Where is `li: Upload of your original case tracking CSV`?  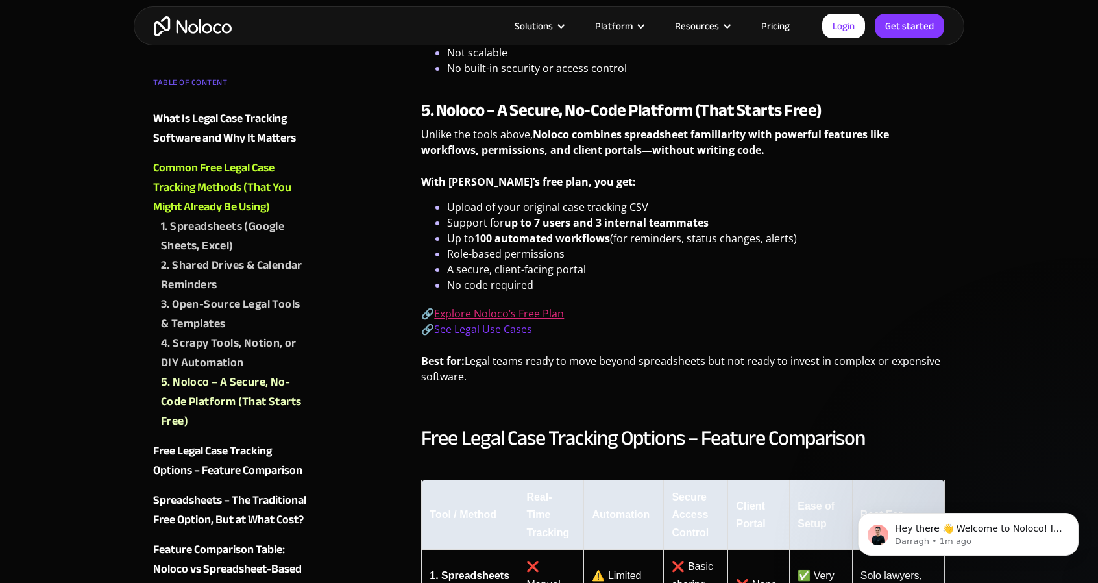 li: Upload of your original case tracking CSV is located at coordinates (695, 207).